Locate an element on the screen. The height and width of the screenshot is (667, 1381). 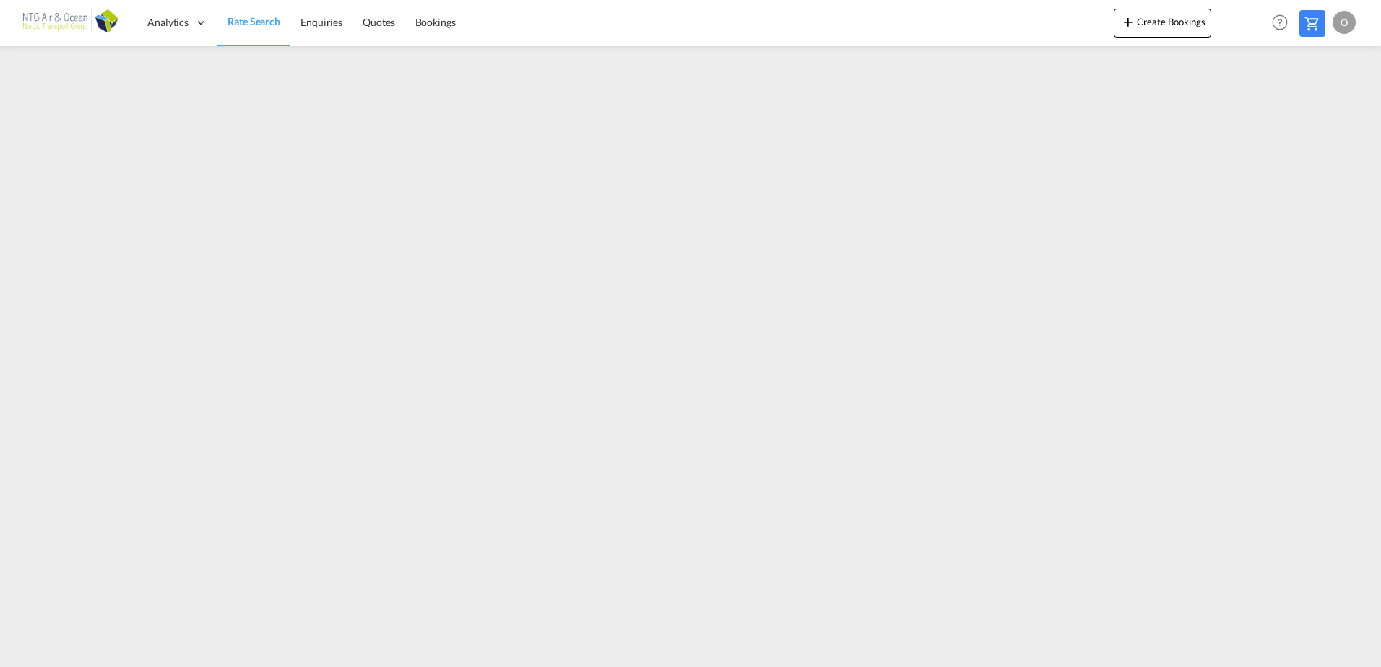
button: icon-plus 400-fgCreate Bookings is located at coordinates (1162, 23).